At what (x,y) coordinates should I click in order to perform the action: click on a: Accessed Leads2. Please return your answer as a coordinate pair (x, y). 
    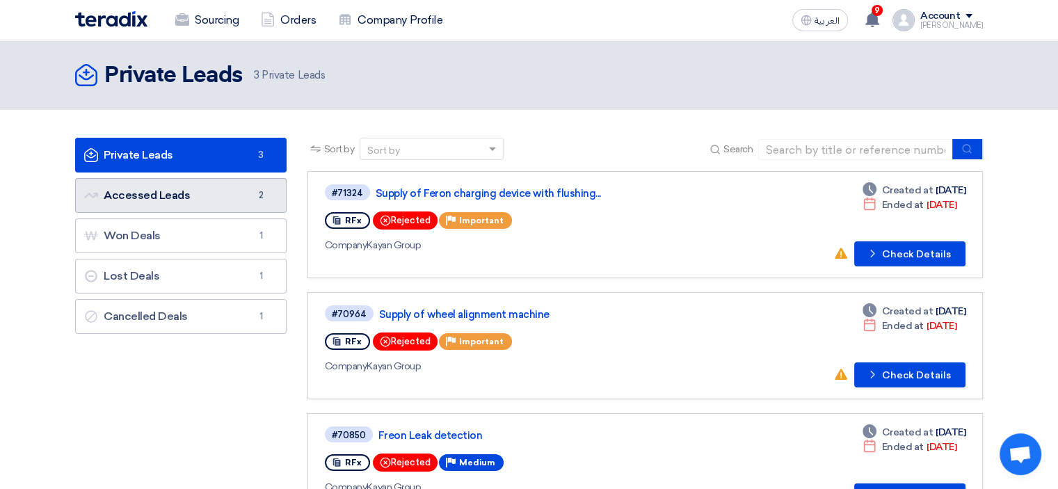
    Looking at the image, I should click on (181, 196).